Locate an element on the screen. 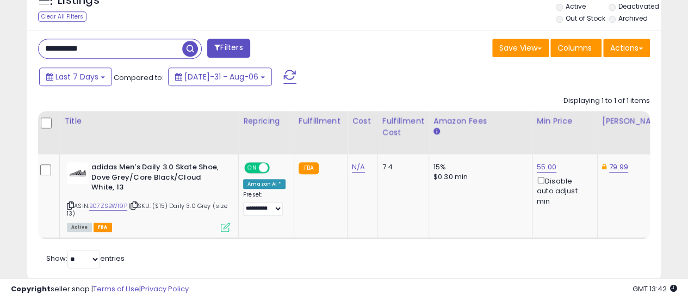 The width and height of the screenshot is (688, 300). span: All listings currently available for purchase on Amazon is located at coordinates (79, 227).